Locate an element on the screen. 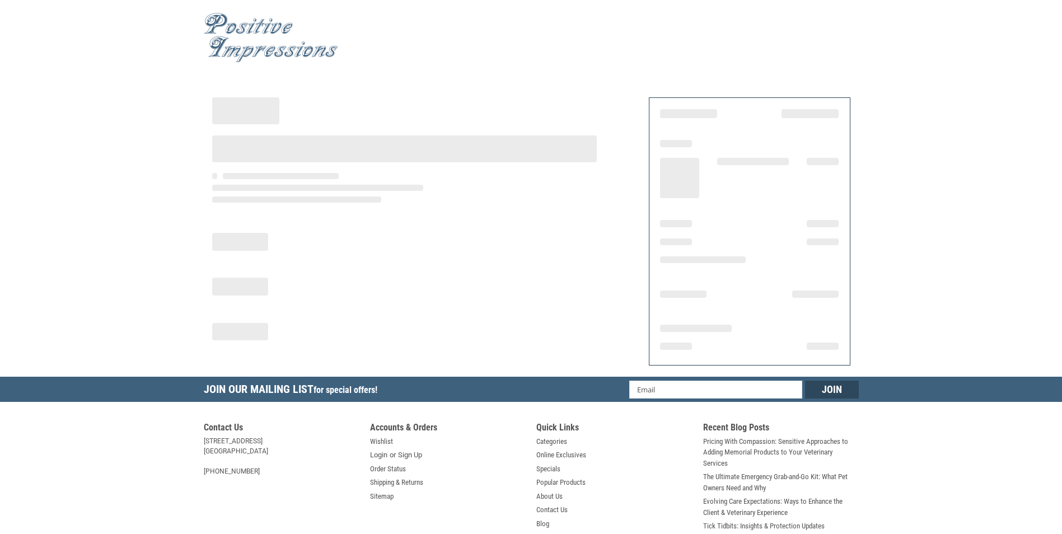 This screenshot has width=1062, height=534. a: Order Status is located at coordinates (388, 469).